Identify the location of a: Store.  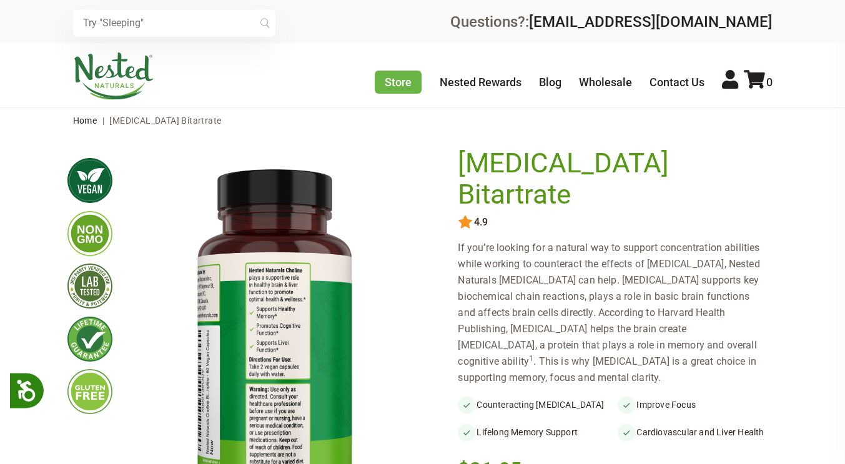
(398, 82).